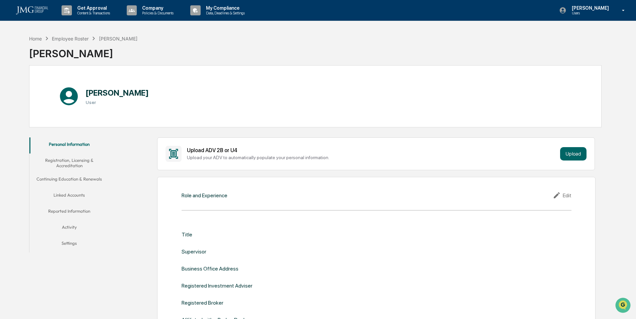  What do you see at coordinates (13, 57) in the screenshot?
I see `img: 1746055101610-c473b297-6a78-478c-a979-82029cc54cd1` at bounding box center [13, 57].